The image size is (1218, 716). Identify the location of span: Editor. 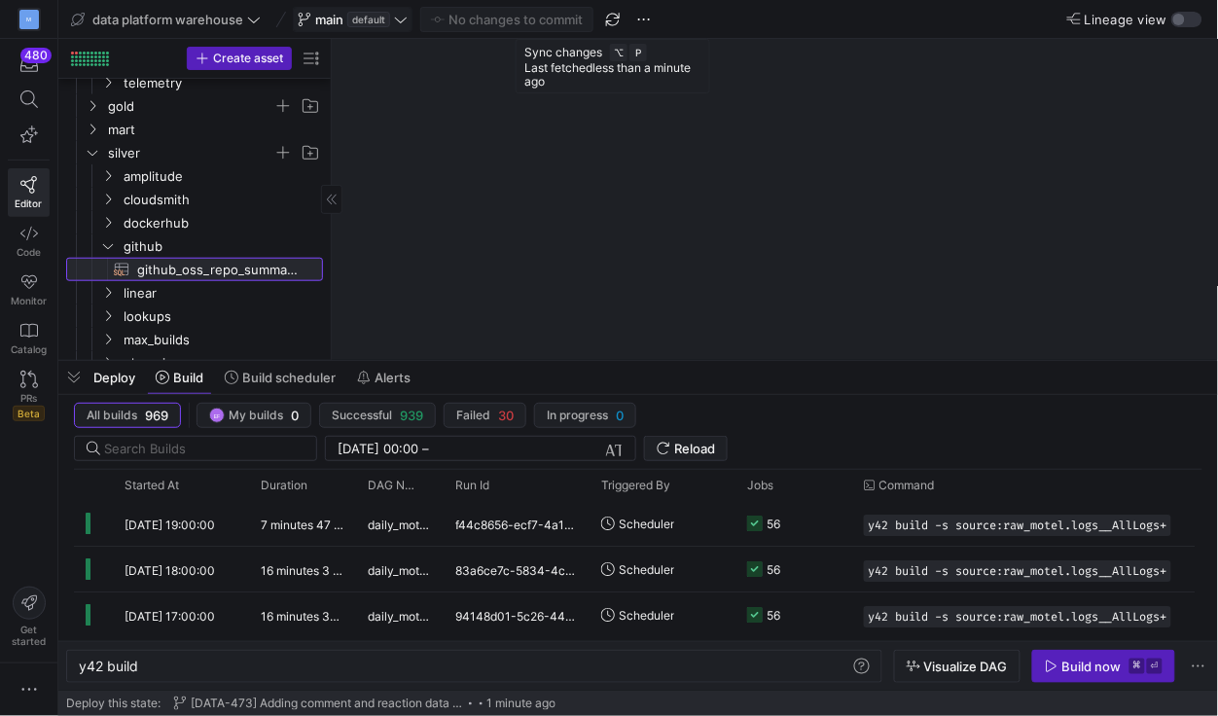
(29, 203).